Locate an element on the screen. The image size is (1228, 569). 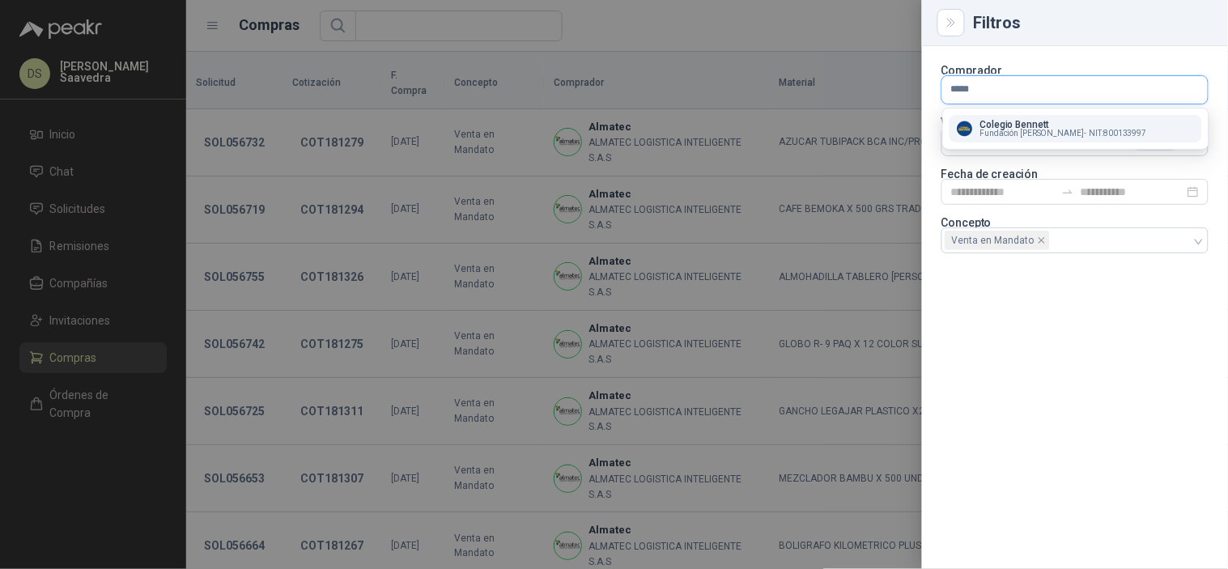
p: Comprador is located at coordinates (1075, 70).